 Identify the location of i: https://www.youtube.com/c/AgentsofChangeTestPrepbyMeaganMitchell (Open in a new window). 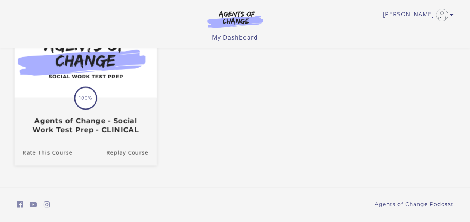
(33, 205).